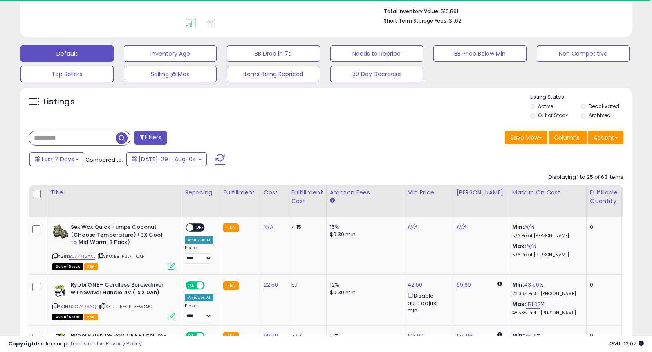  Describe the element at coordinates (274, 54) in the screenshot. I see `button: BB Drop in 7d` at that location.